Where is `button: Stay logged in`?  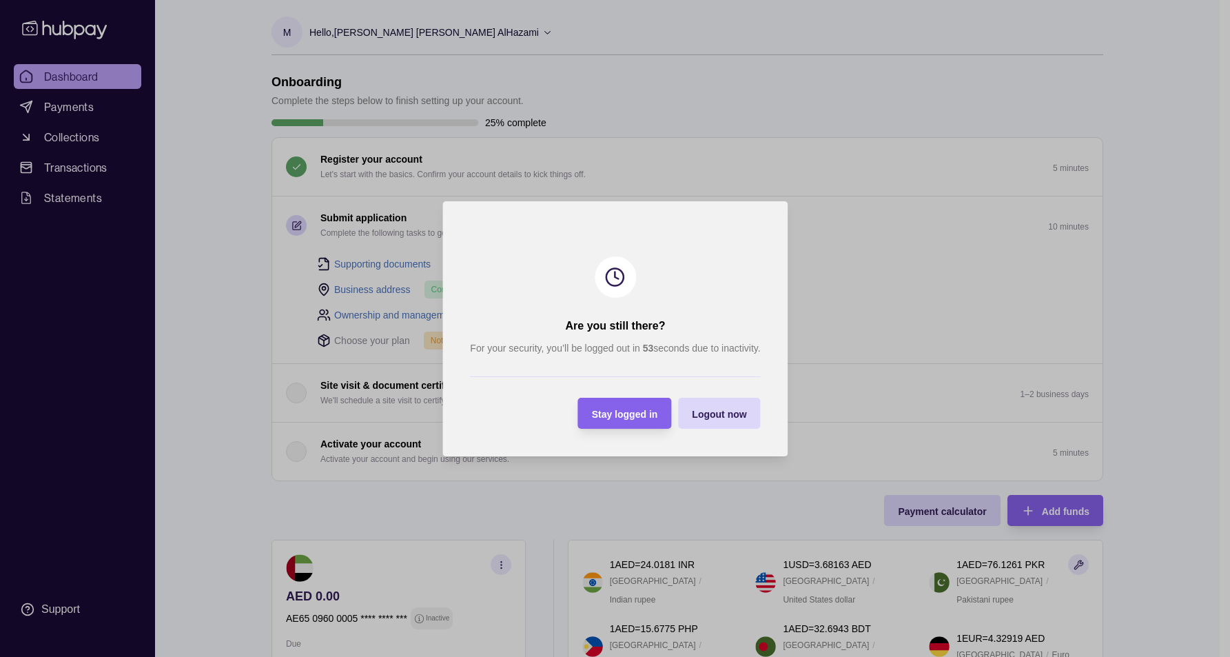
button: Stay logged in is located at coordinates (624, 413).